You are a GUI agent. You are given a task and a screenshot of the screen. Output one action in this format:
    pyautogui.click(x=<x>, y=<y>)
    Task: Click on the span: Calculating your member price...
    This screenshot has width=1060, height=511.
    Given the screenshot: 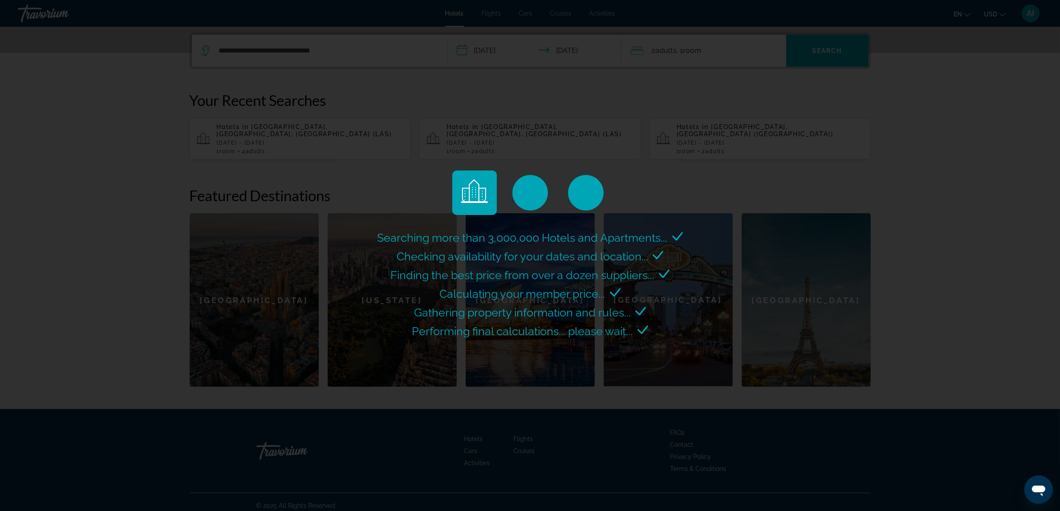 What is the action you would take?
    pyautogui.click(x=523, y=294)
    